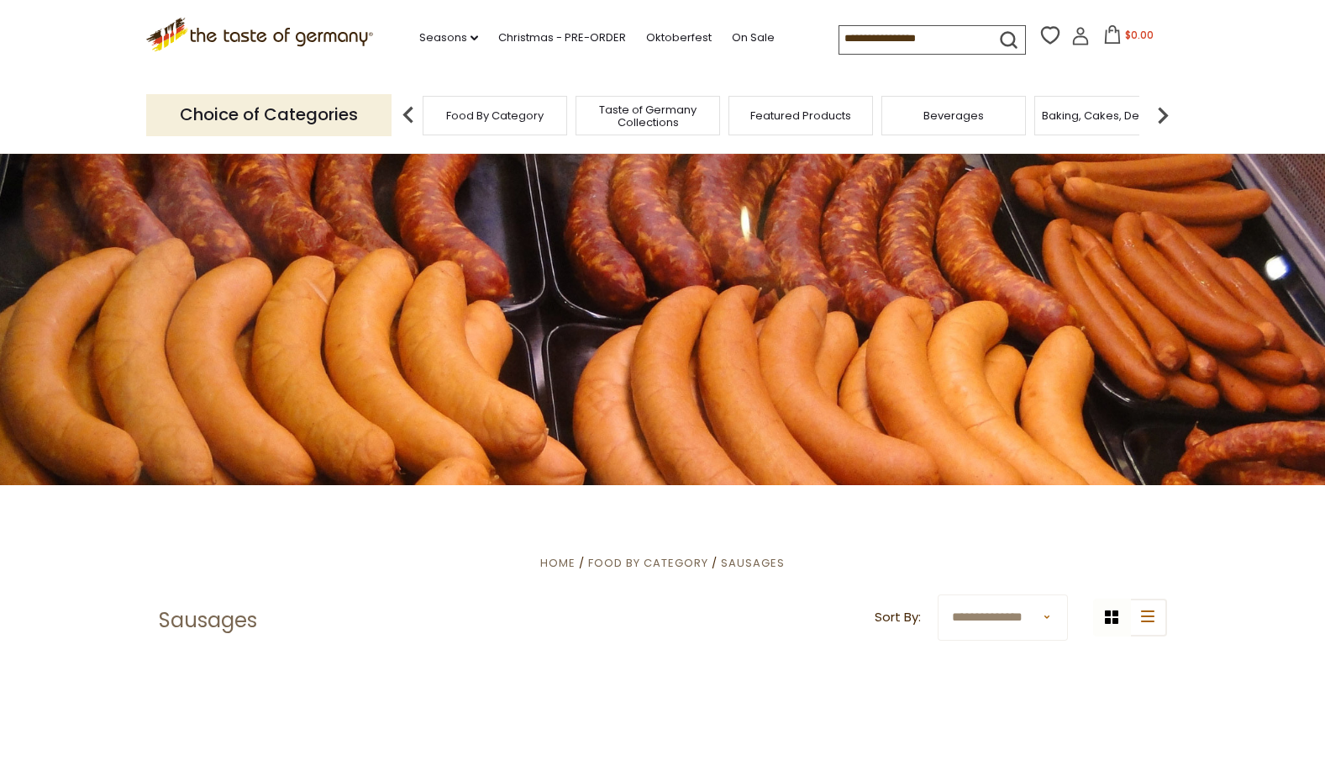 This screenshot has height=766, width=1325. I want to click on img: next arrow, so click(1163, 115).